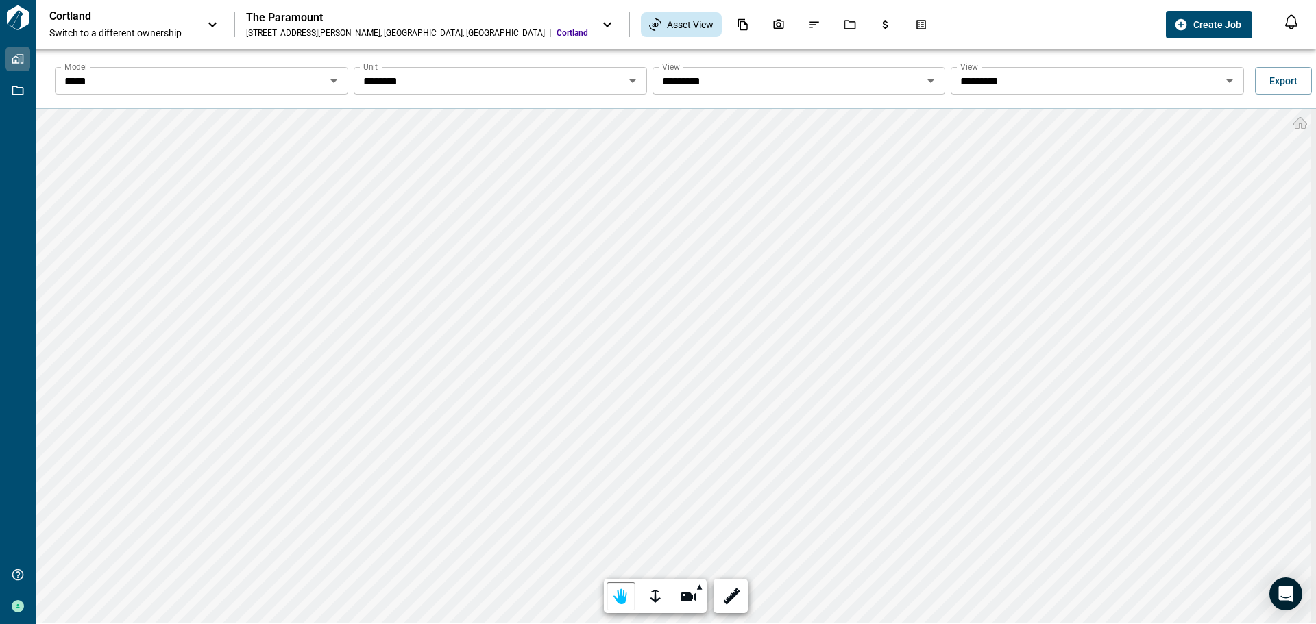  I want to click on label: Model, so click(75, 66).